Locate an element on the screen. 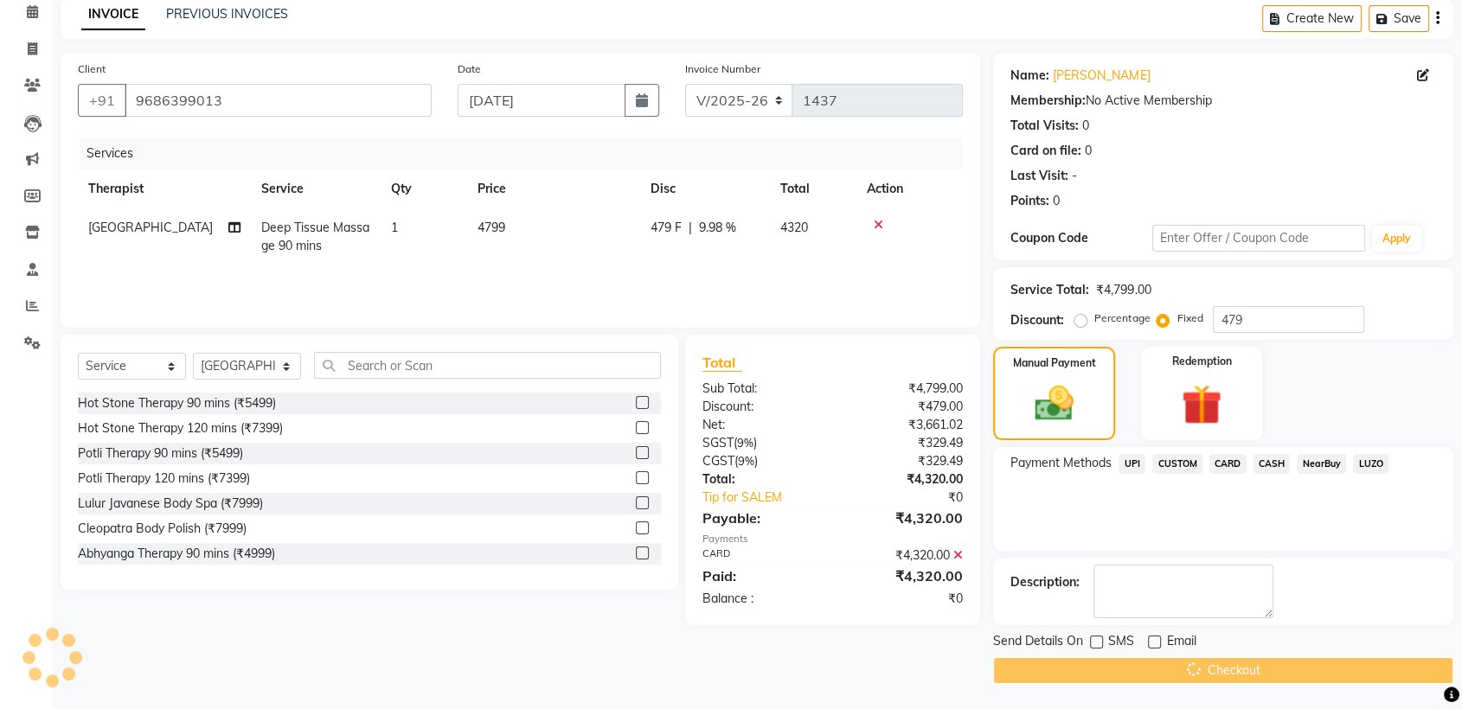 This screenshot has height=709, width=1462. th: Total is located at coordinates (813, 189).